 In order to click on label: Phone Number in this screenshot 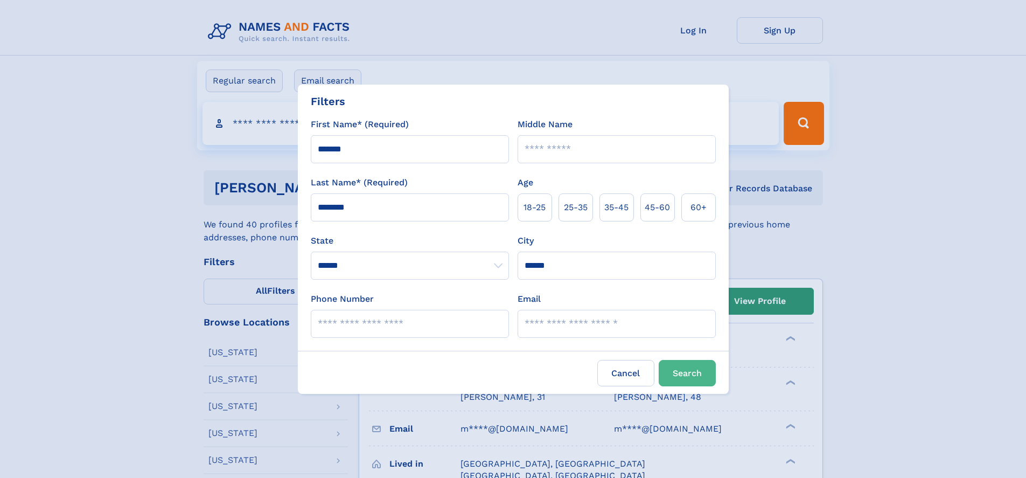, I will do `click(342, 299)`.